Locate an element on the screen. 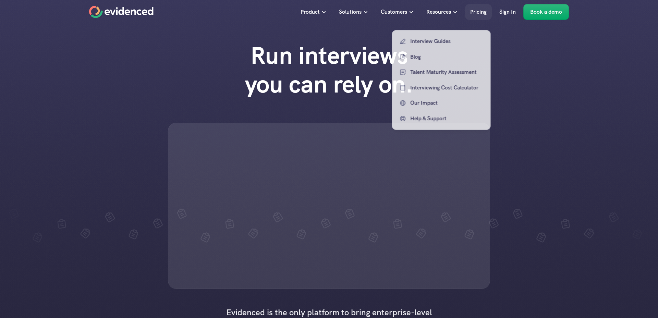 Image resolution: width=658 pixels, height=318 pixels. a: Help & Support is located at coordinates (441, 118).